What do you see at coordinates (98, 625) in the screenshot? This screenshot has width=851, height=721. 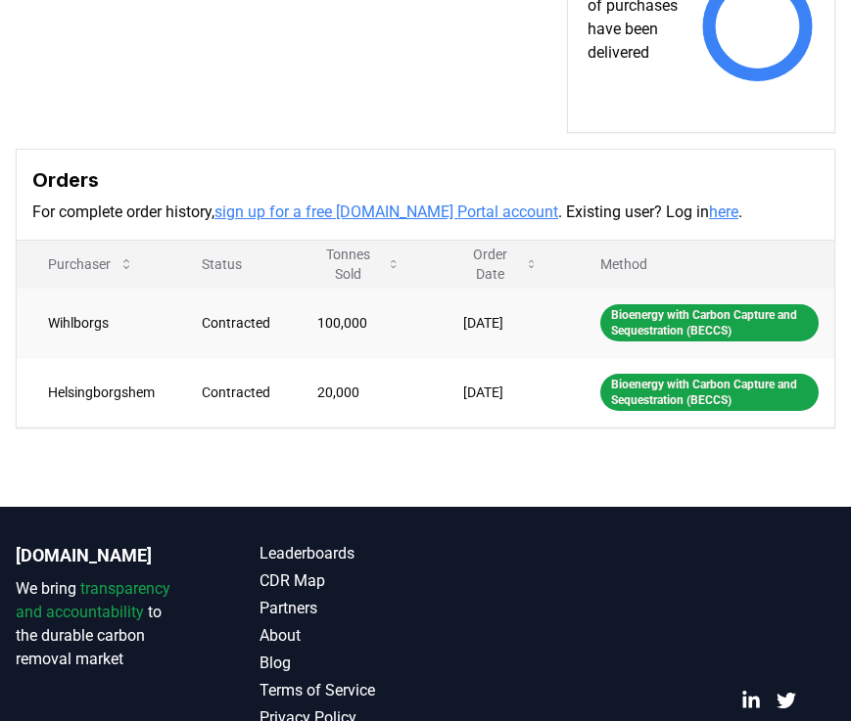 I see `p: We bring to the durable carbon removal market` at bounding box center [98, 625].